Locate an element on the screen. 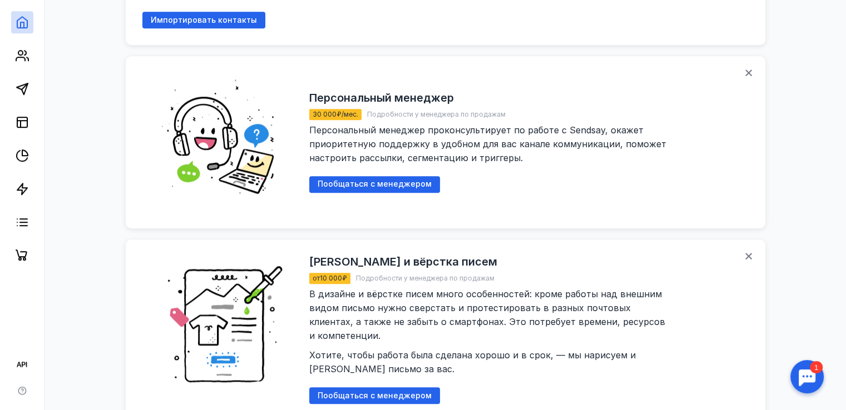 This screenshot has width=846, height=410. div: 1 is located at coordinates (31, 13).